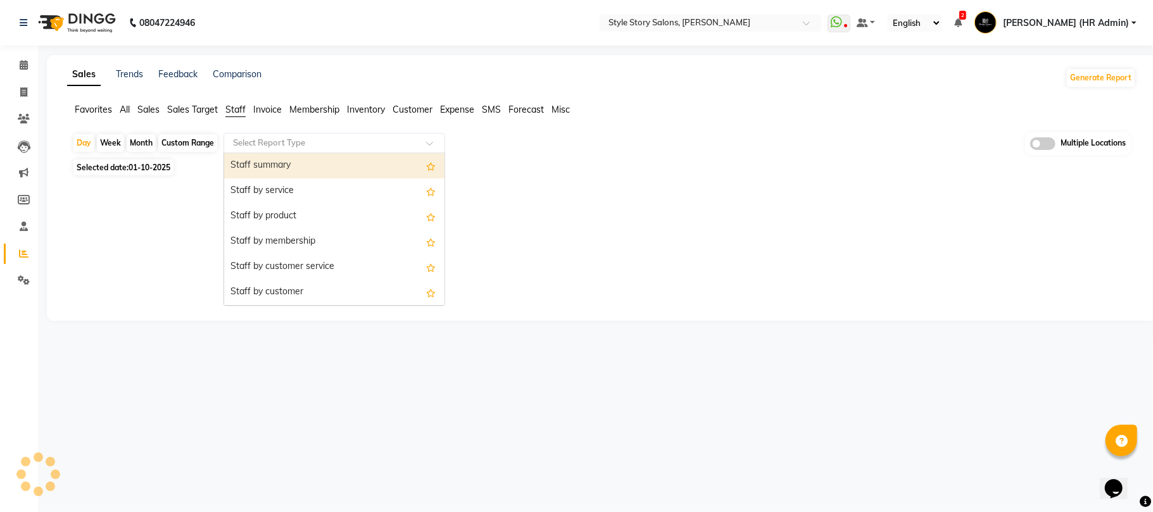  What do you see at coordinates (334, 191) in the screenshot?
I see `div: Staff by service` at bounding box center [334, 191].